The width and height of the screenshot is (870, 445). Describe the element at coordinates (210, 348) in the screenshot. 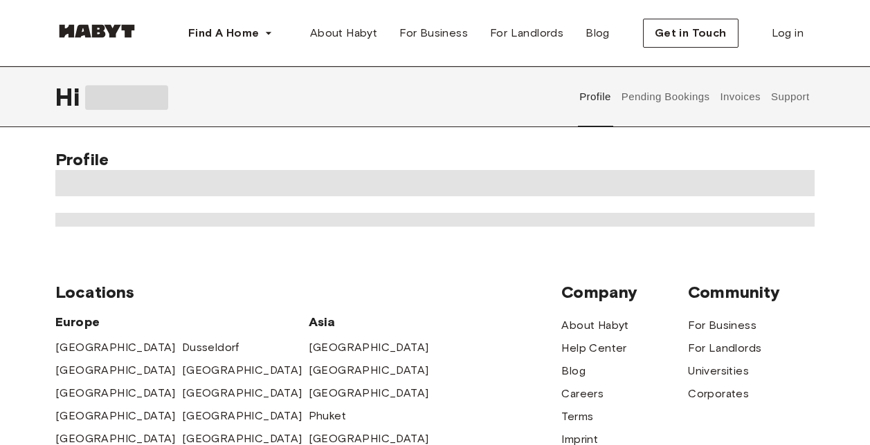

I see `span: Dusseldorf` at that location.